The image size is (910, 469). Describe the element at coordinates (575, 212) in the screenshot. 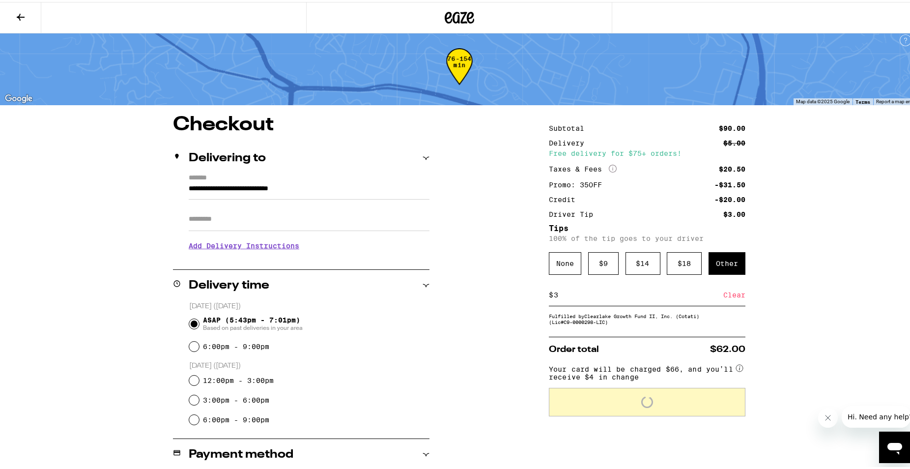

I see `div: Driver Tip` at that location.